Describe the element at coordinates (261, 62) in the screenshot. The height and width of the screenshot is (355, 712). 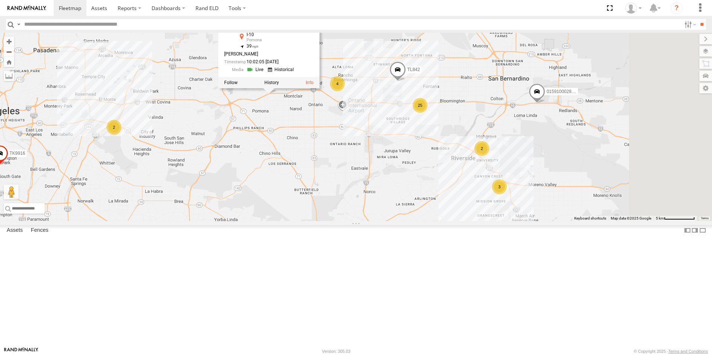
I see `div: Date/time of location update` at that location.